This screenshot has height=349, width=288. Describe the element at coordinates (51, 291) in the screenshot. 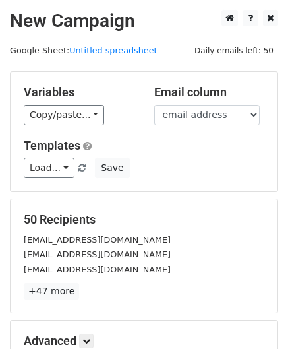

I see `a: +47 more` at that location.